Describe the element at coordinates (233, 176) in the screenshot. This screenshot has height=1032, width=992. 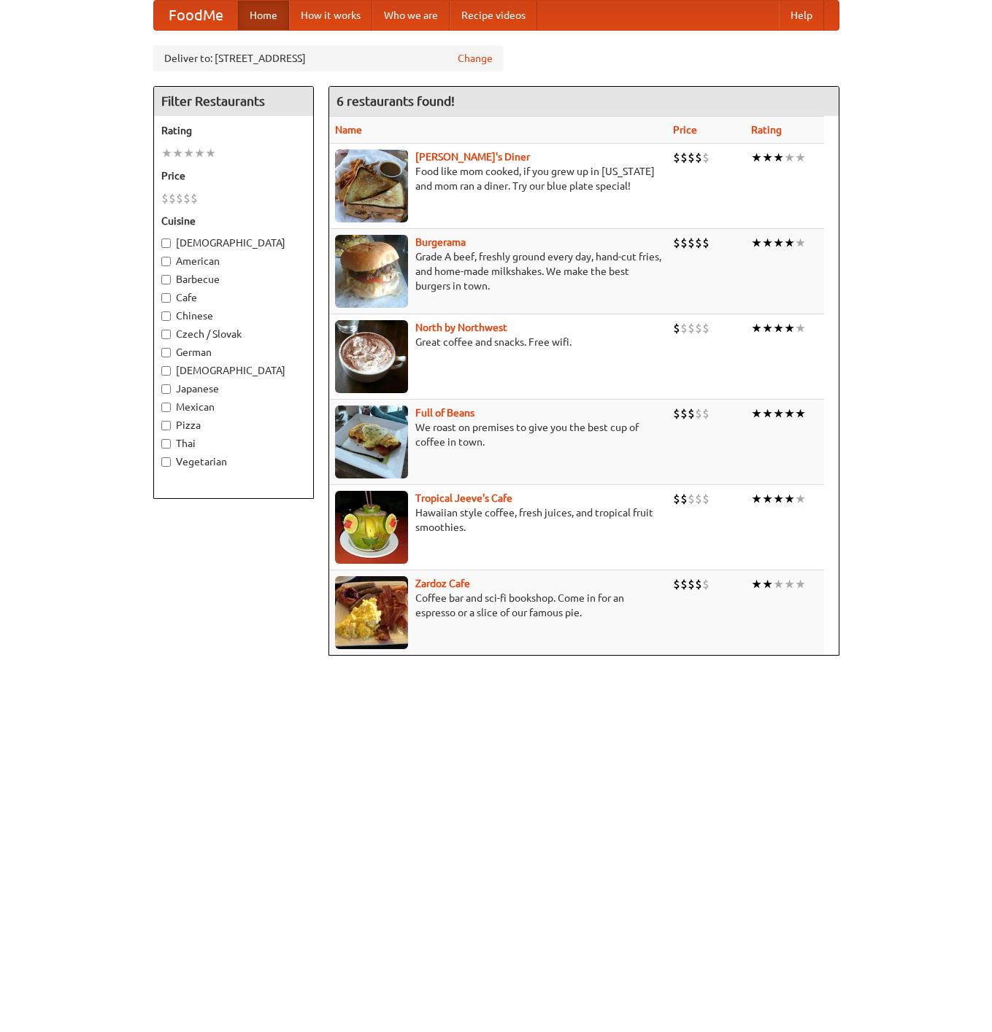
I see `h5: Price` at that location.